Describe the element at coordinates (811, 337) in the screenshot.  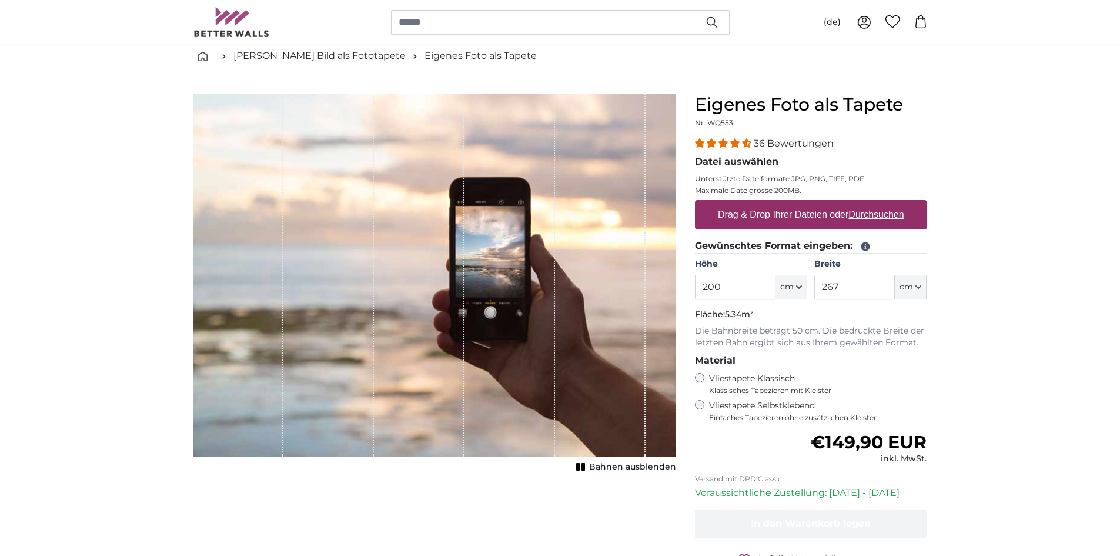
I see `p: Die Bahnbreite beträgt 50 cm. Die bedruckte Breite der letzten Bahn ergibt sich aus Ihrem gewählt...` at that location.